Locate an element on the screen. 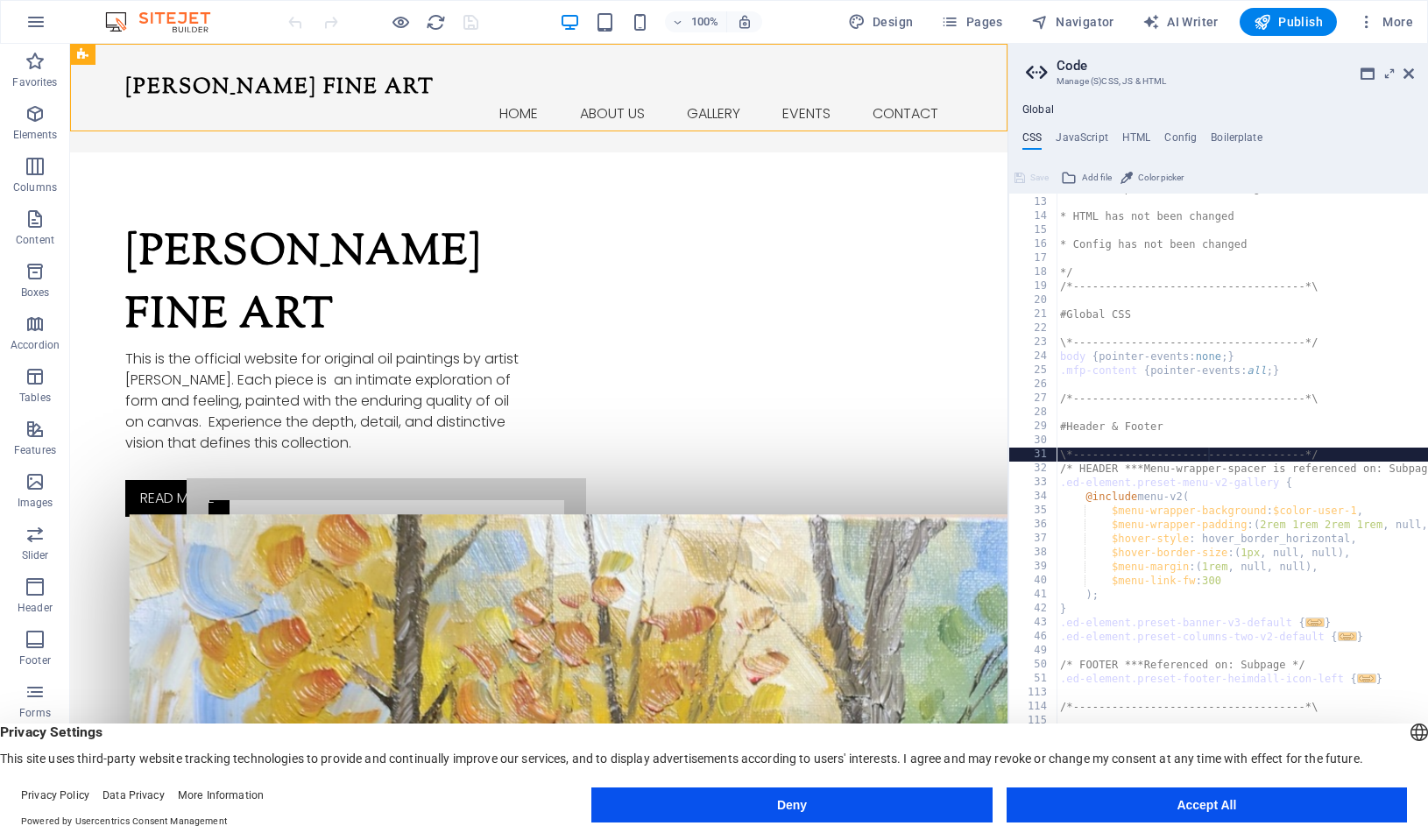  div: 31 is located at coordinates (1034, 455).